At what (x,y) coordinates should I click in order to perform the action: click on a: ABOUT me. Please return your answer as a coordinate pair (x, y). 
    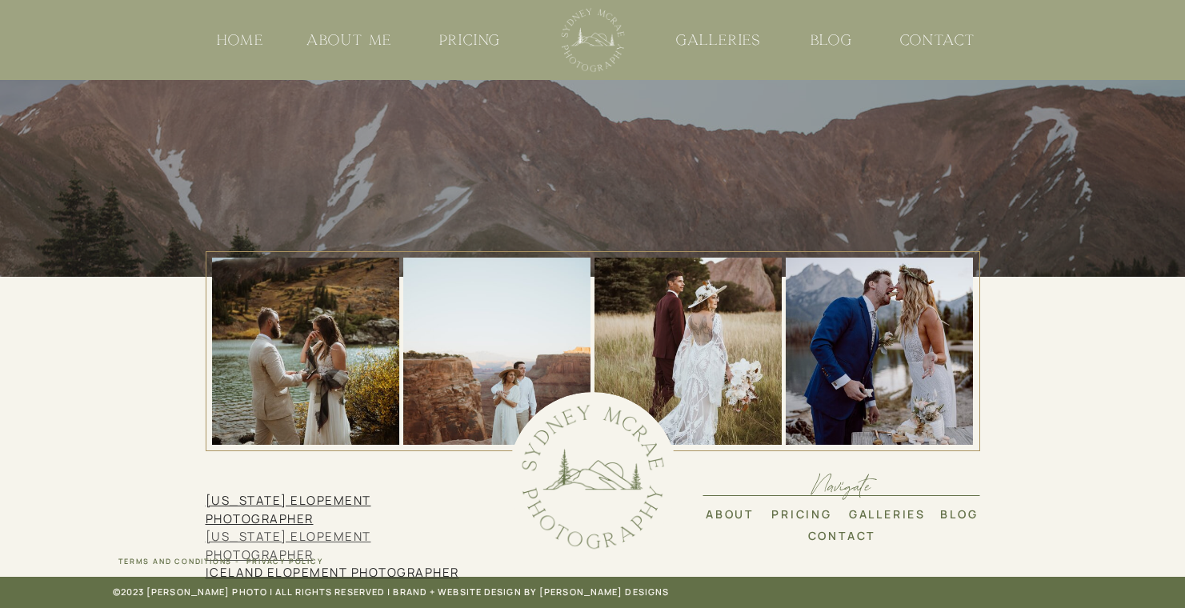
    Looking at the image, I should click on (350, 40).